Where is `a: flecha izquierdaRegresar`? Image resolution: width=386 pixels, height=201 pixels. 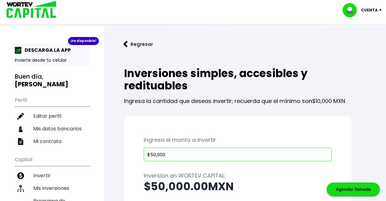
a: flecha izquierdaRegresar is located at coordinates (245, 44).